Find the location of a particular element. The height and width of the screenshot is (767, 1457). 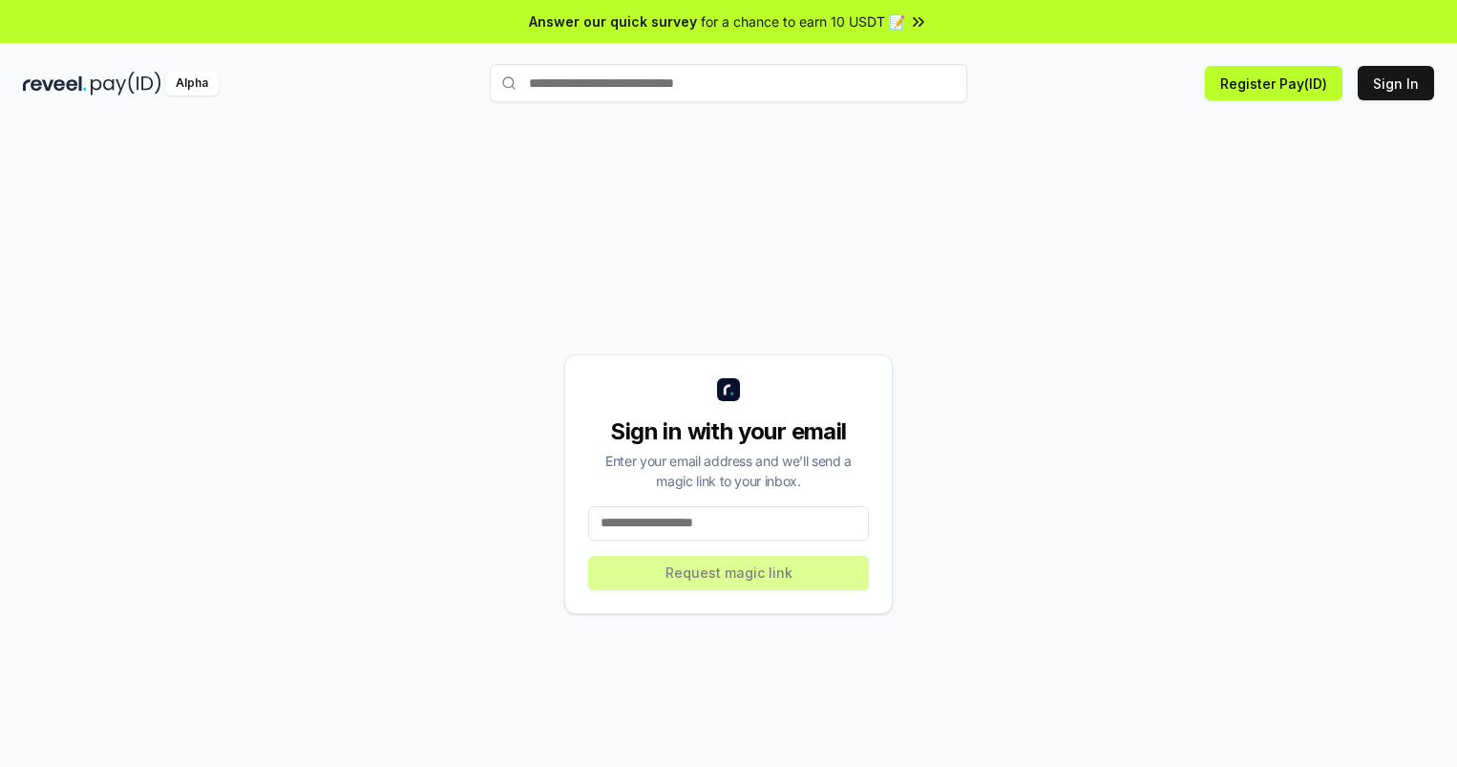

img: reveel_dark is located at coordinates (54, 83).